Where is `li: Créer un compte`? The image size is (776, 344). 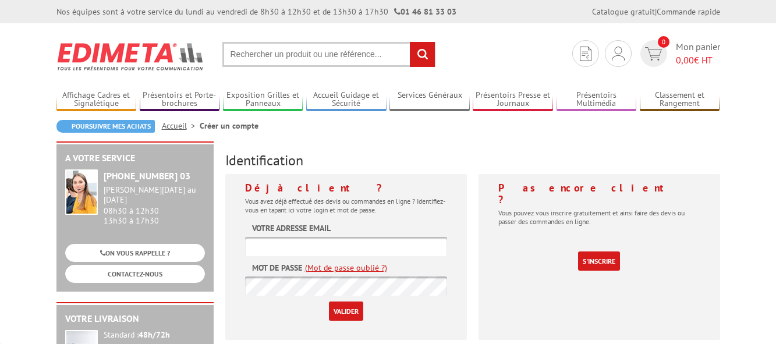 li: Créer un compte is located at coordinates (229, 126).